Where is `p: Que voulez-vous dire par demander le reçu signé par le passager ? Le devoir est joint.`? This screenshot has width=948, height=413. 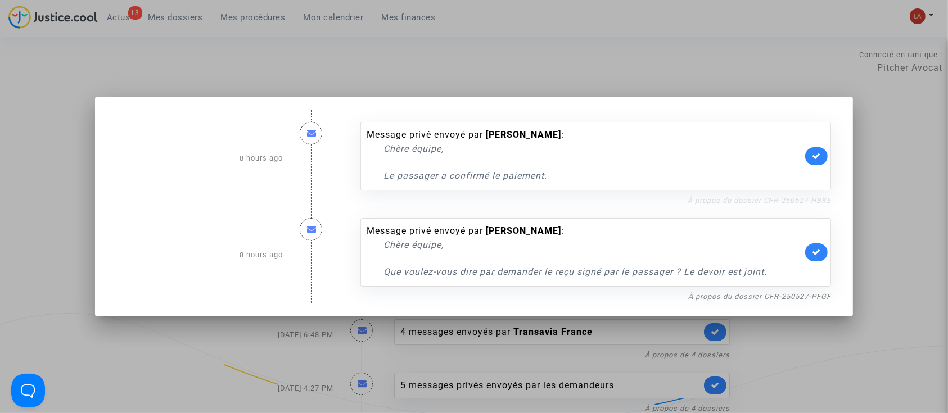
p: Que voulez-vous dire par demander le reçu signé par le passager ? Le devoir est joint. is located at coordinates (593, 272).